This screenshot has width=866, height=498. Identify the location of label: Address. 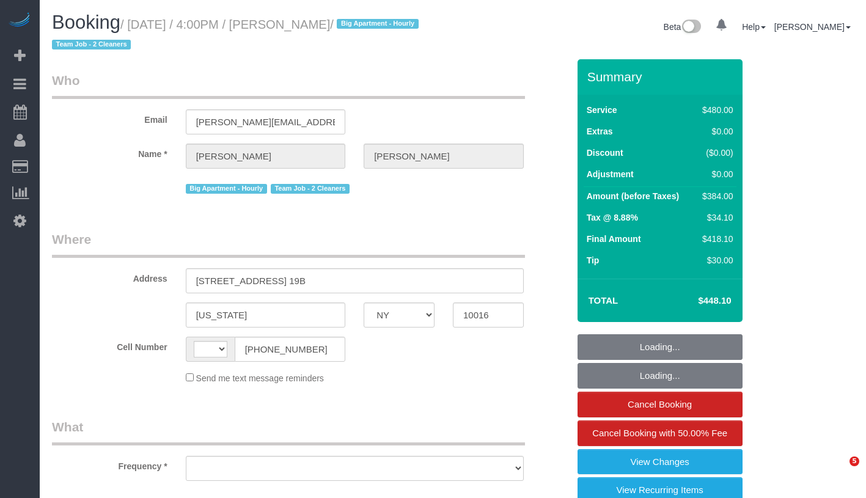
(109, 276).